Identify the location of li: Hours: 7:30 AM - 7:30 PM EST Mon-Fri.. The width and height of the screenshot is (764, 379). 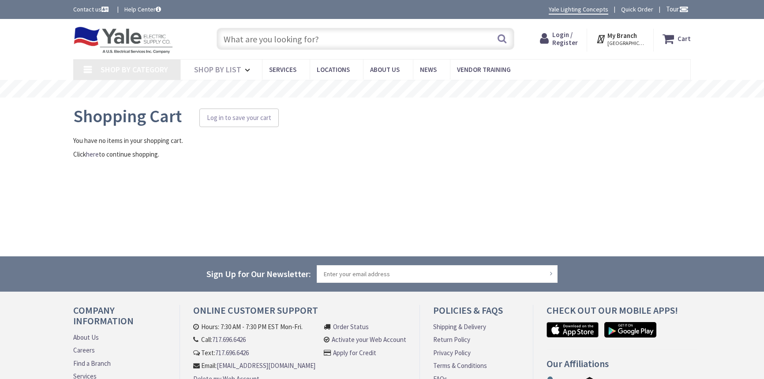
(254, 326).